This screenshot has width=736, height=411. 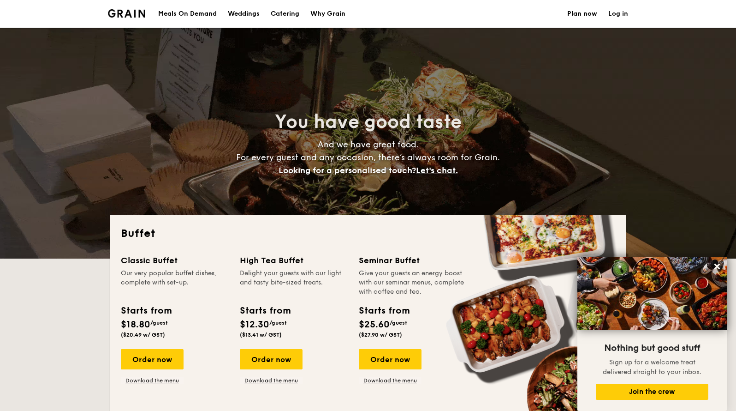 I want to click on span: $12.30, so click(x=255, y=324).